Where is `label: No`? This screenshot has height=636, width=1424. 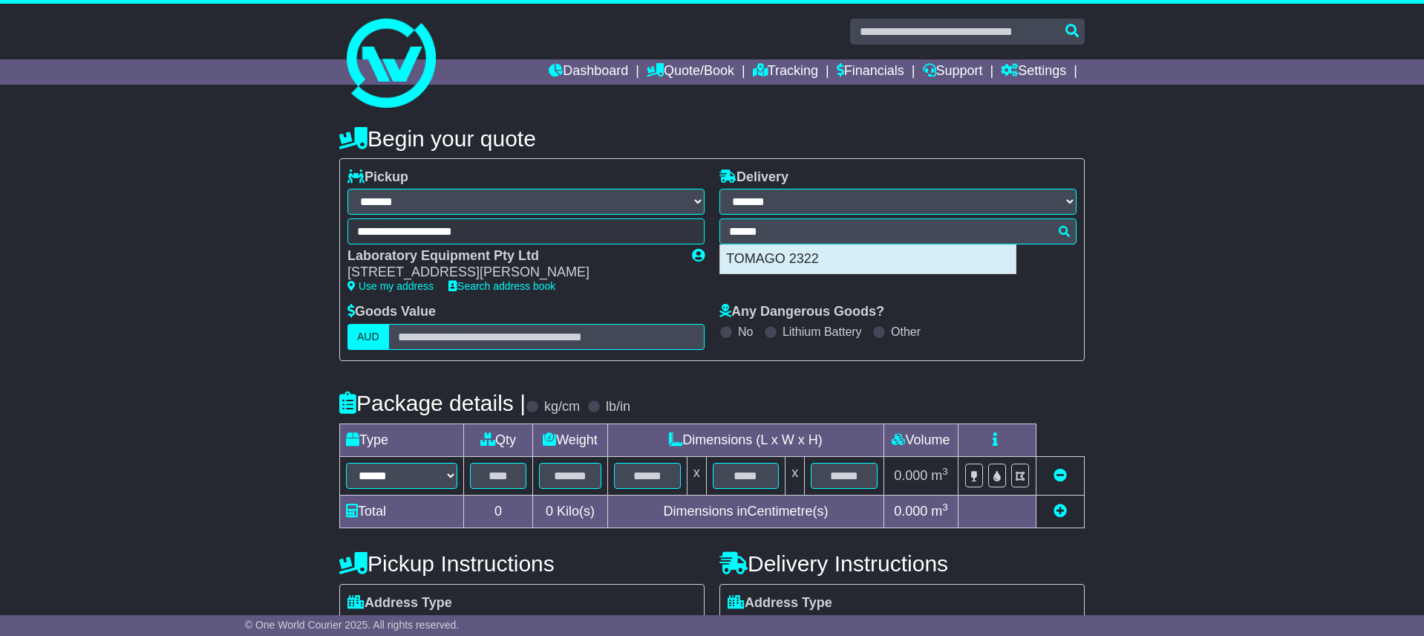 label: No is located at coordinates (745, 331).